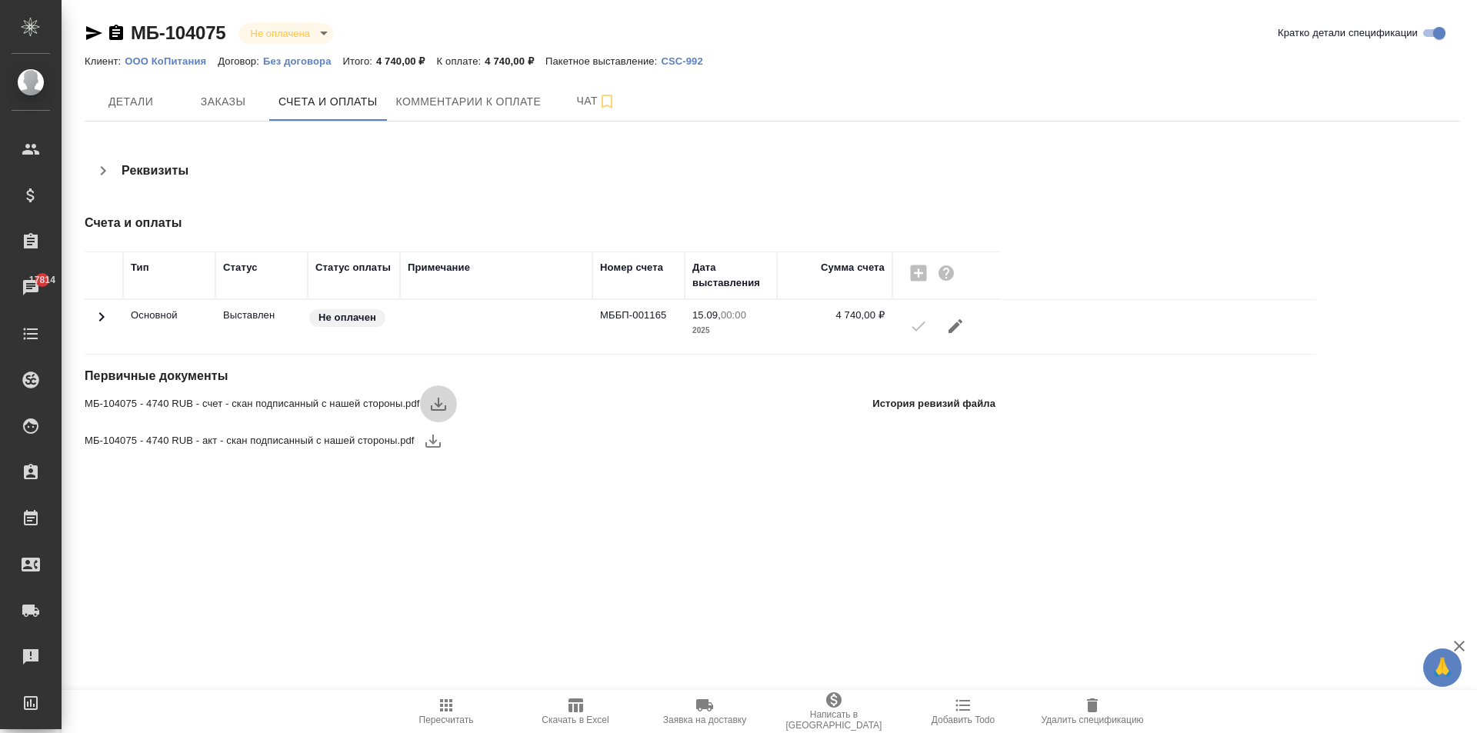 The height and width of the screenshot is (733, 1477). What do you see at coordinates (603, 61) in the screenshot?
I see `p: Пакетное выставление:` at bounding box center [603, 61].